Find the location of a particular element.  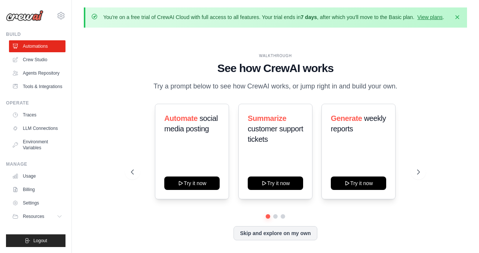

div: WALKTHROUGH is located at coordinates (275, 56).